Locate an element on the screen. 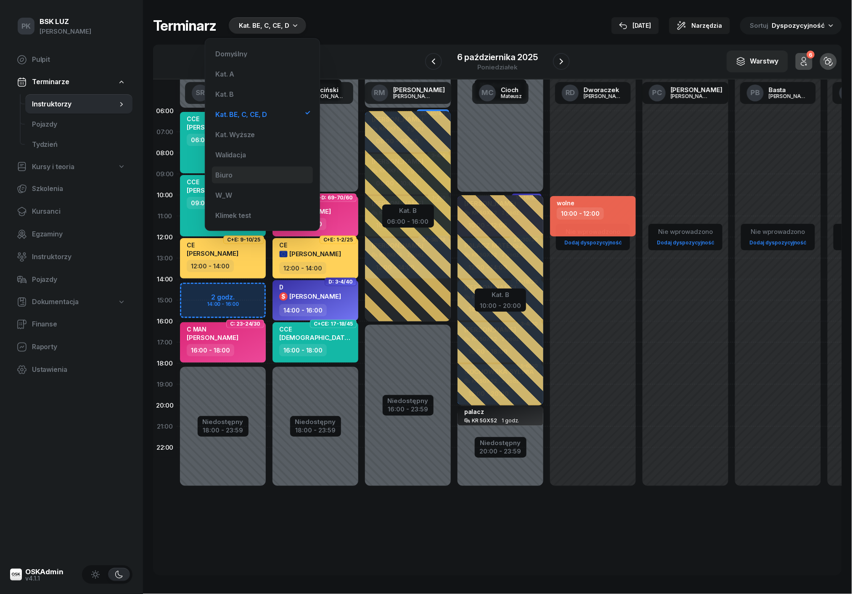 Image resolution: width=852 pixels, height=594 pixels. span: C+D: 69-70/60 is located at coordinates (333, 198).